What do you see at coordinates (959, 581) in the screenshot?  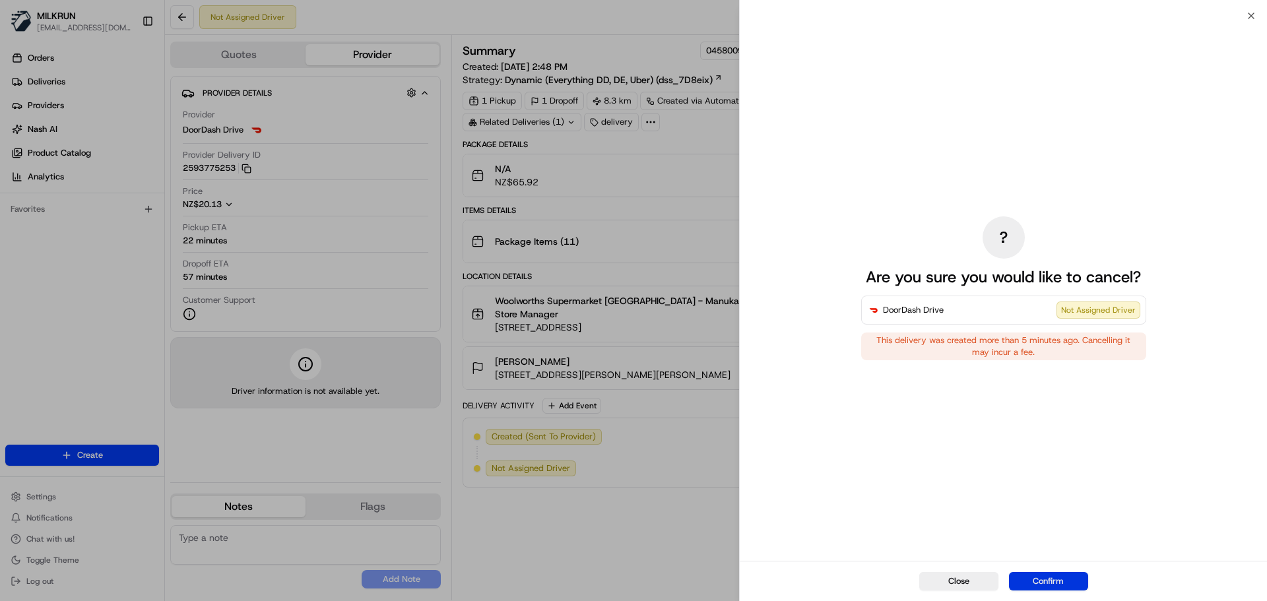 I see `button: Close` at bounding box center [959, 581].